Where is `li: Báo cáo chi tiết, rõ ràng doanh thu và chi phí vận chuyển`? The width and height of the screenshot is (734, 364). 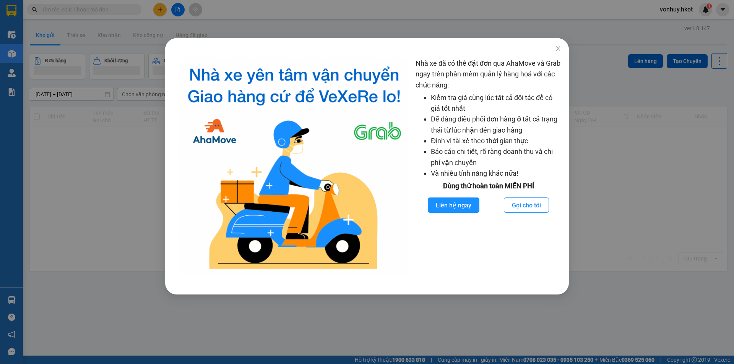
li: Báo cáo chi tiết, rõ ràng doanh thu và chi phí vận chuyển is located at coordinates (496, 157).